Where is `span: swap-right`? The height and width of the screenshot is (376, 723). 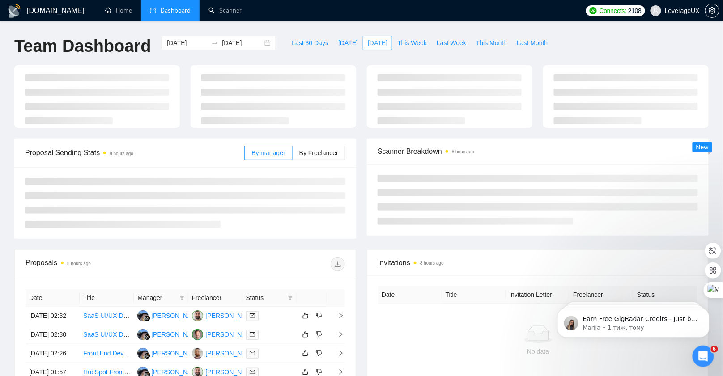
span: swap-right is located at coordinates (215, 43).